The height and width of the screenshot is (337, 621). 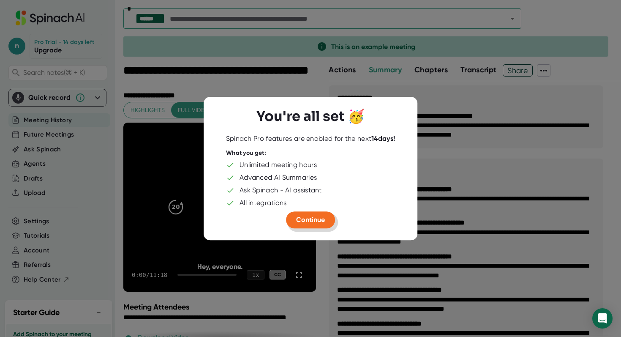 I want to click on div: Open Intercom Messenger, so click(x=603, y=318).